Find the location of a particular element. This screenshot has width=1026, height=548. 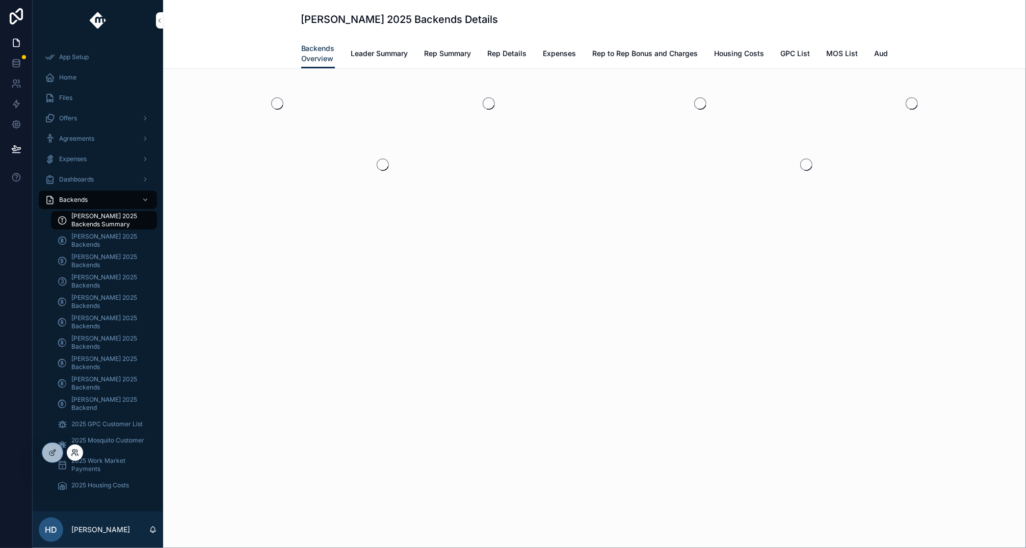

span: Leader Summary is located at coordinates (380, 54).